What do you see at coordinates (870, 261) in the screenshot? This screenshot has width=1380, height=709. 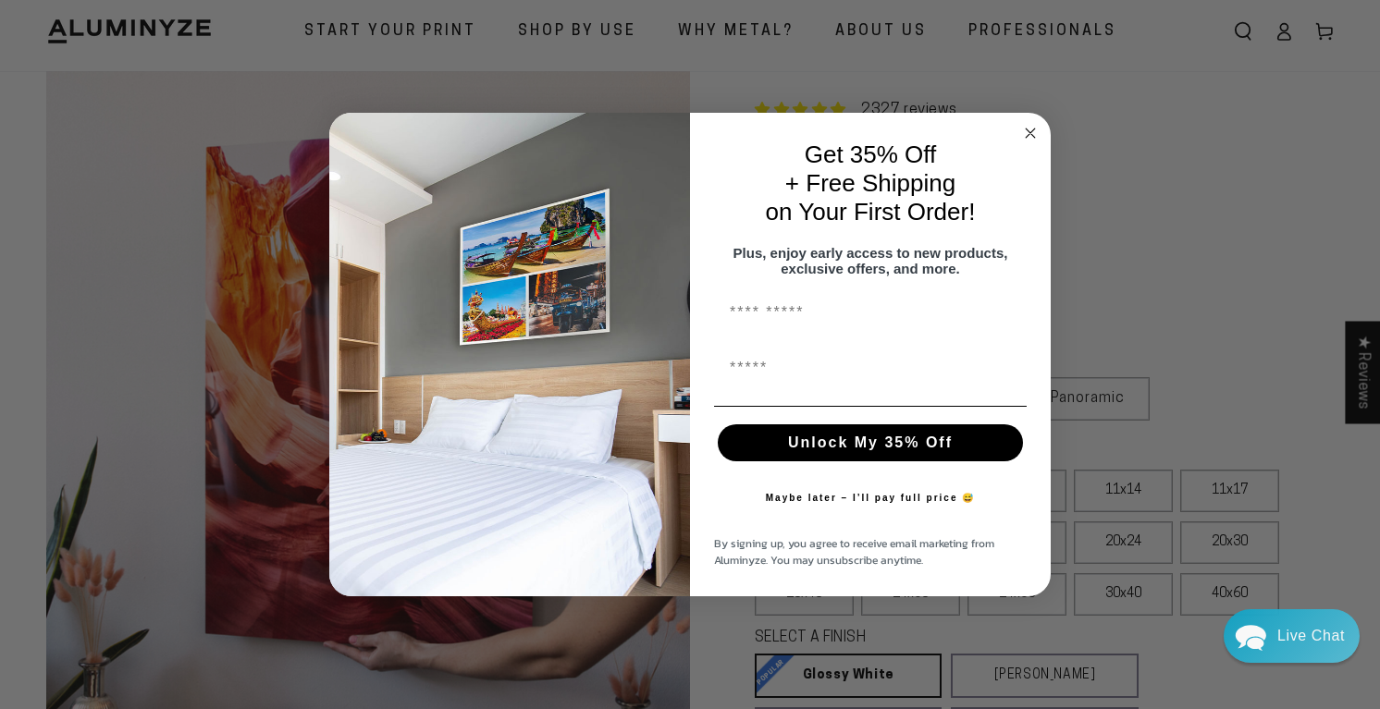 I see `span: Plus, enjoy early access to new products, exclusive offers, and more.` at bounding box center [870, 261].